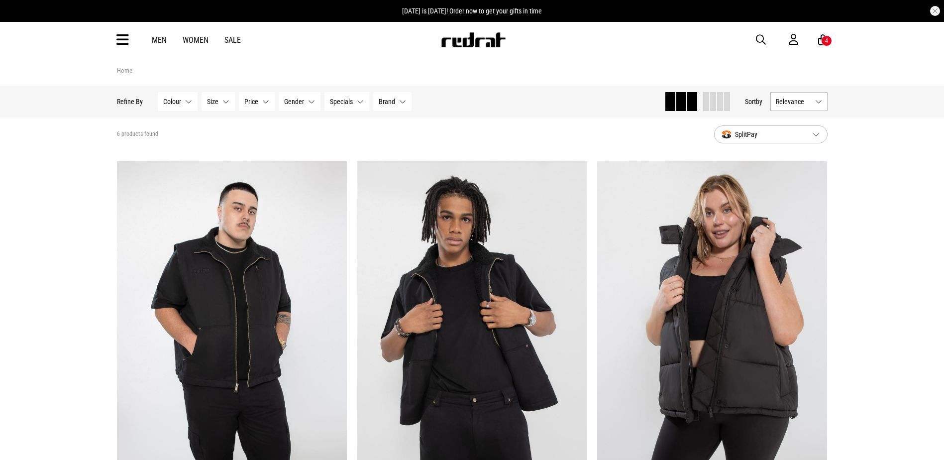 The height and width of the screenshot is (460, 944). I want to click on span: Brand, so click(387, 102).